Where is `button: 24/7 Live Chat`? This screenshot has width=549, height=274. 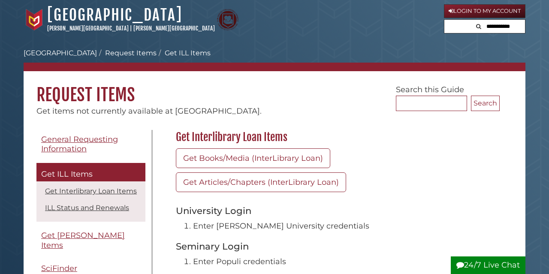
button: 24/7 Live Chat is located at coordinates (488, 265).